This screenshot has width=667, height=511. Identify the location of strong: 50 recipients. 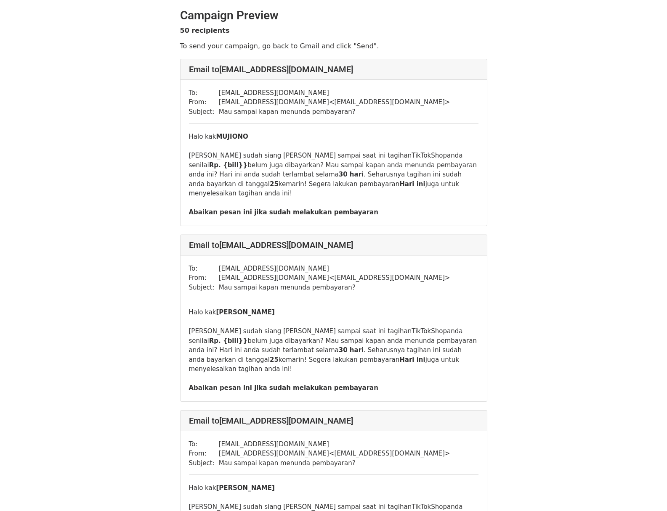
(205, 30).